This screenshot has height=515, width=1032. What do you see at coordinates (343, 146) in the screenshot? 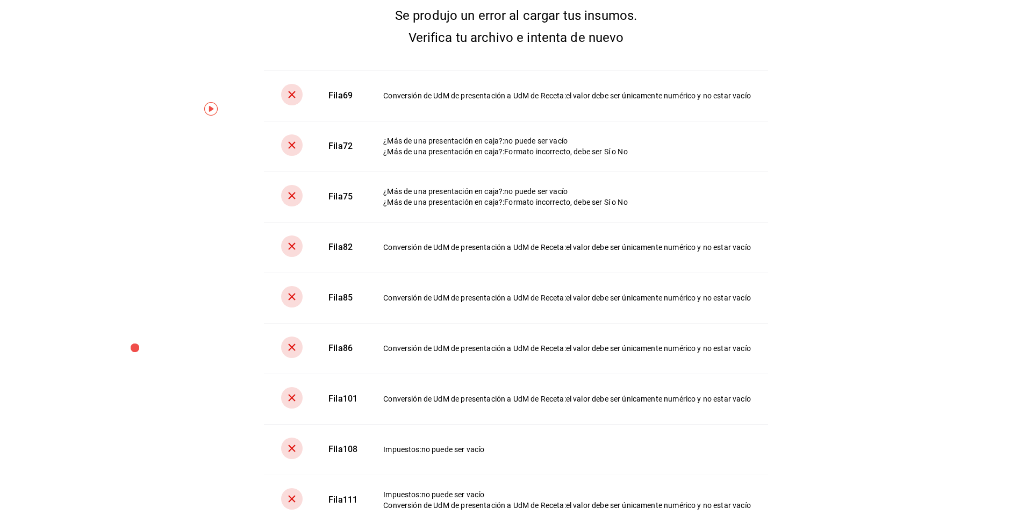
I see `div: Fila 72` at bounding box center [343, 146].